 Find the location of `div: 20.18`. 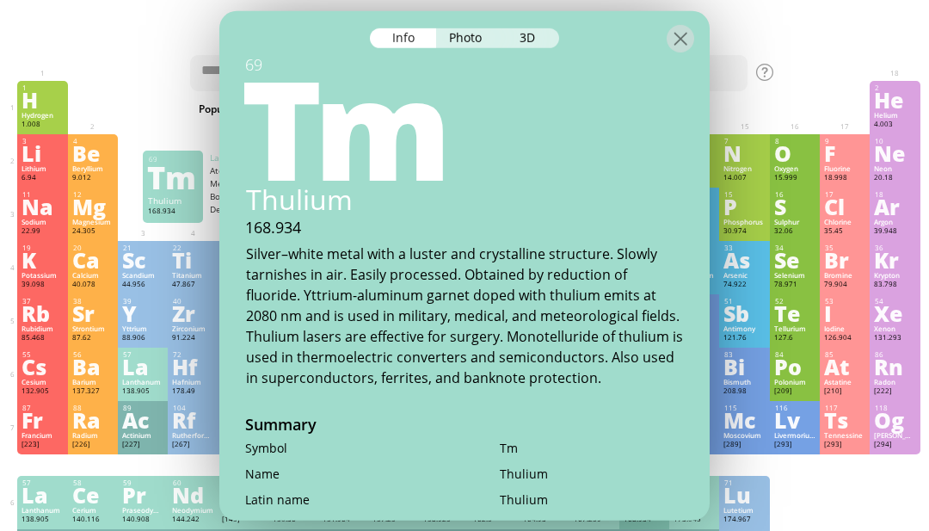

div: 20.18 is located at coordinates (894, 178).